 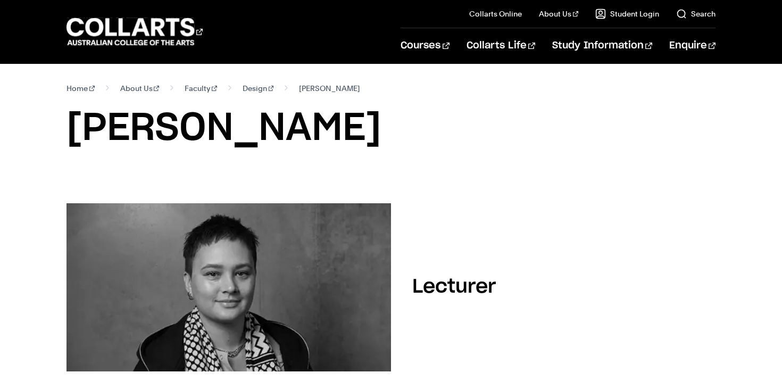 What do you see at coordinates (602, 46) in the screenshot?
I see `a: Study Information` at bounding box center [602, 46].